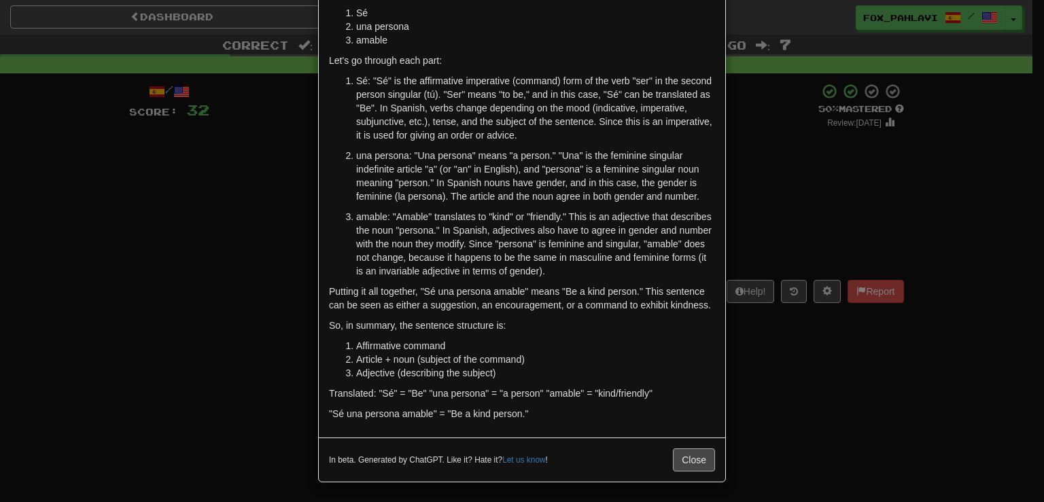  Describe the element at coordinates (522, 393) in the screenshot. I see `p: Translated: "Sé" = "Be" "una persona" = "a person" "amable" = "kind/friendly"` at that location.